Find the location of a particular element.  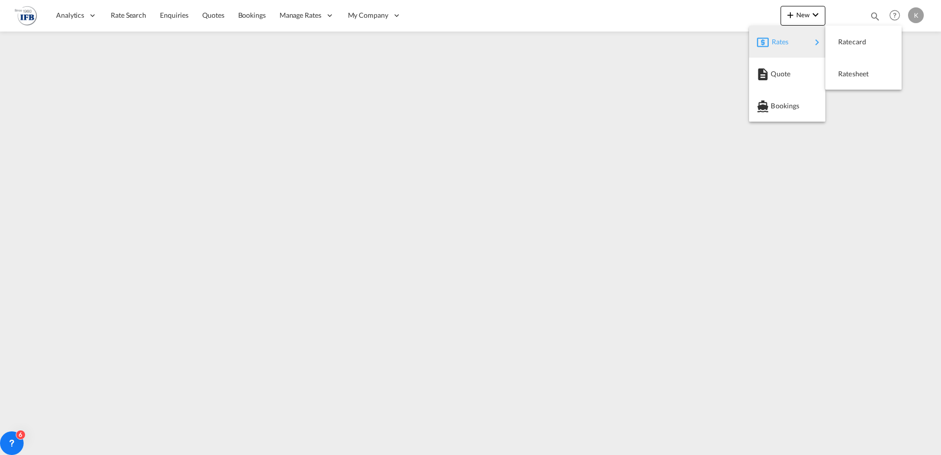

span: Quote is located at coordinates (776, 74).